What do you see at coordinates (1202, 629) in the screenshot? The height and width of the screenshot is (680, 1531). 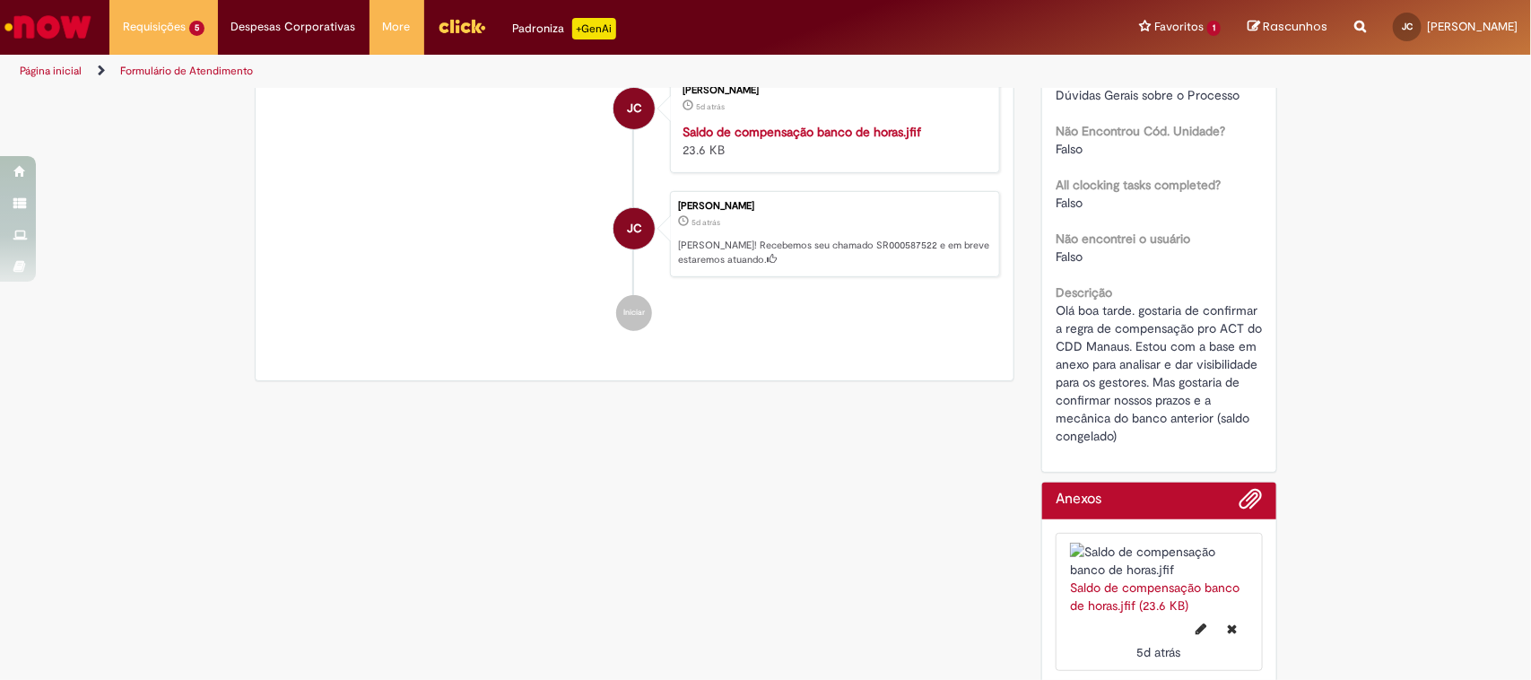 I see `button: Editar nome de arquivo Saldo de compensação banco de horas.jfif` at bounding box center [1202, 629].